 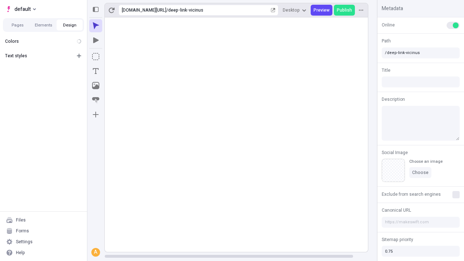 I want to click on input: https://makeswift.com, so click(x=421, y=222).